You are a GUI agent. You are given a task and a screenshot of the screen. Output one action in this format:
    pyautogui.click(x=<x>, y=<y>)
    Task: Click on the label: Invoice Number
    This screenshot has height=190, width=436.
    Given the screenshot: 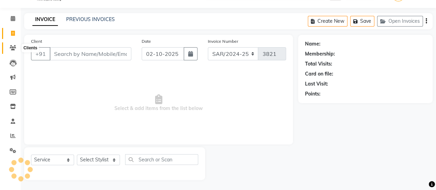 What is the action you would take?
    pyautogui.click(x=222, y=41)
    